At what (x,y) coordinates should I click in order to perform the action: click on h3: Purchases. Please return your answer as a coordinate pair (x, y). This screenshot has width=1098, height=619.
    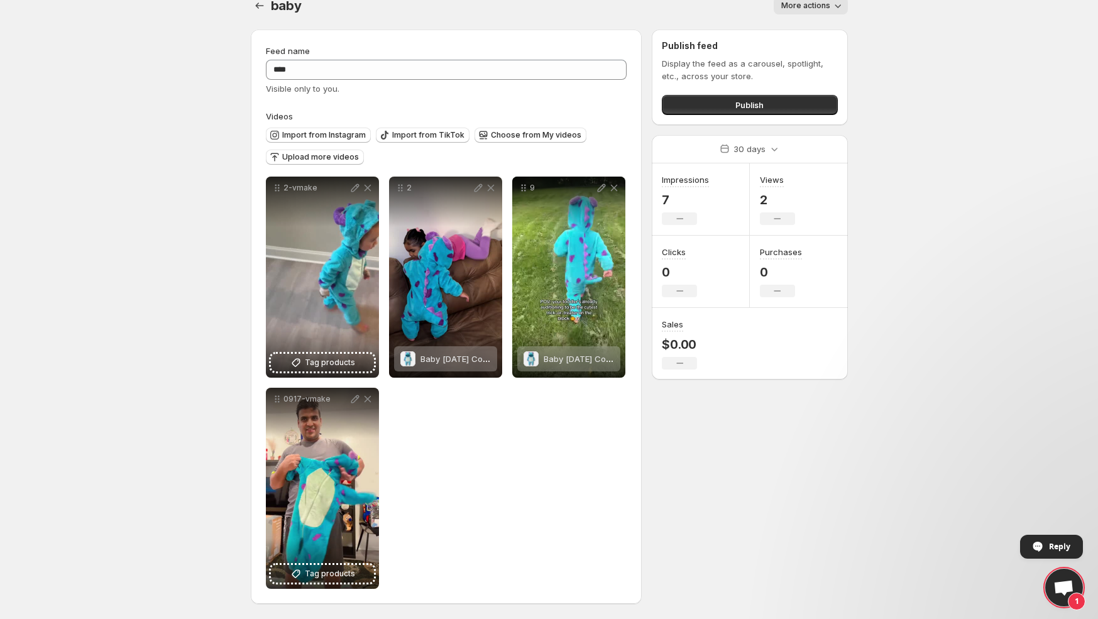
    Looking at the image, I should click on (781, 252).